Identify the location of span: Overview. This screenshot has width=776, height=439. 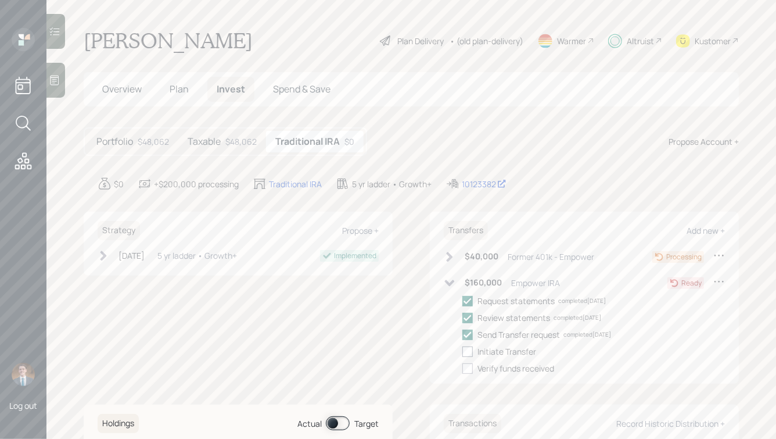
(122, 89).